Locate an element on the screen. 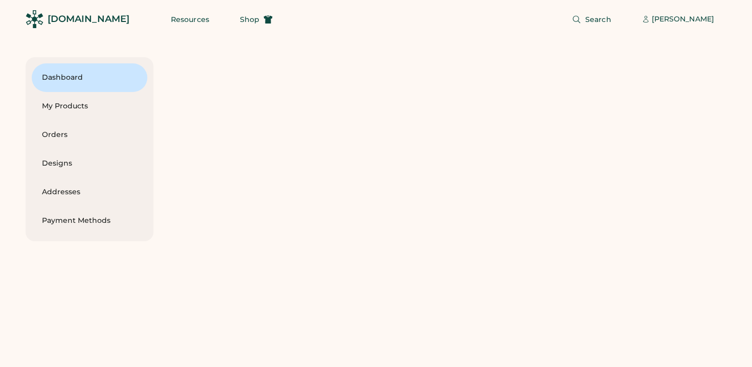  img: Rendered Logo - Screens is located at coordinates (34, 19).